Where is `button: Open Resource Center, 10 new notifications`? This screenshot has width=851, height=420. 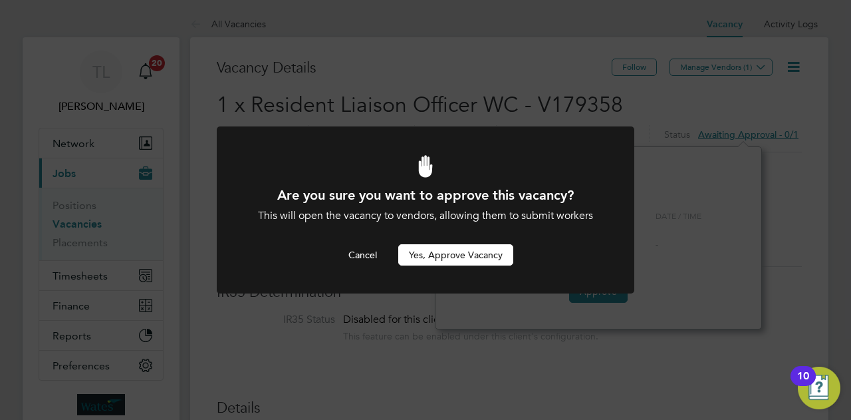 button: Open Resource Center, 10 new notifications is located at coordinates (819, 388).